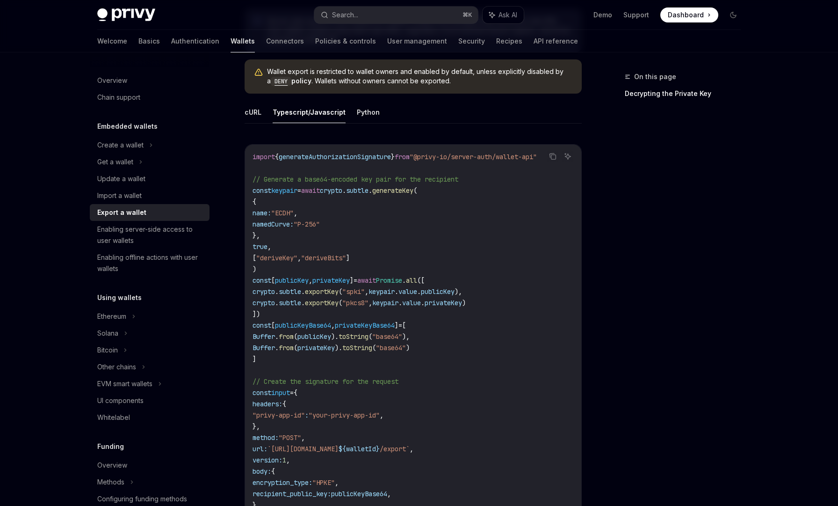 The image size is (838, 506). What do you see at coordinates (150, 235) in the screenshot?
I see `a: Enabling server-side access to user wallets` at bounding box center [150, 235].